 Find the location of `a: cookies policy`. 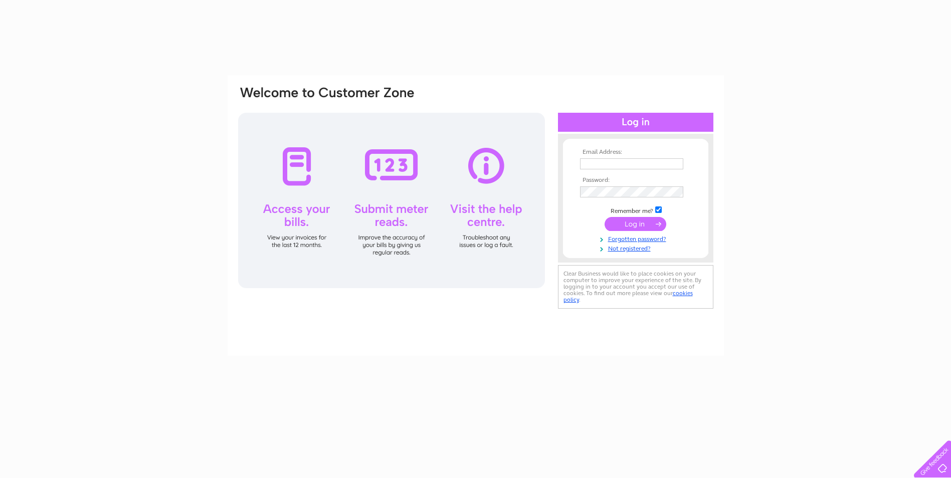

a: cookies policy is located at coordinates (628, 296).